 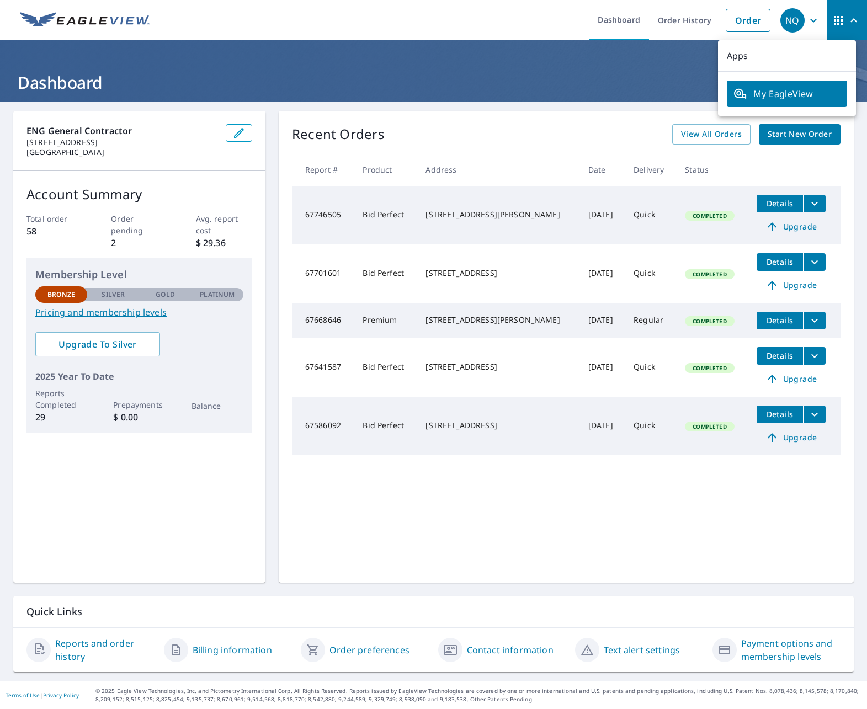 I want to click on span: Upgrade To Silver, so click(x=98, y=344).